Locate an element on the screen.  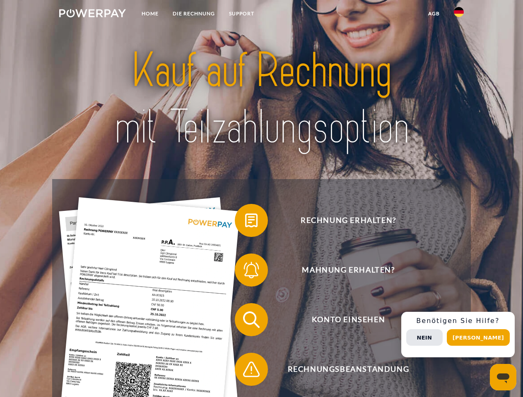
img: qb_bill.svg is located at coordinates (251, 221).